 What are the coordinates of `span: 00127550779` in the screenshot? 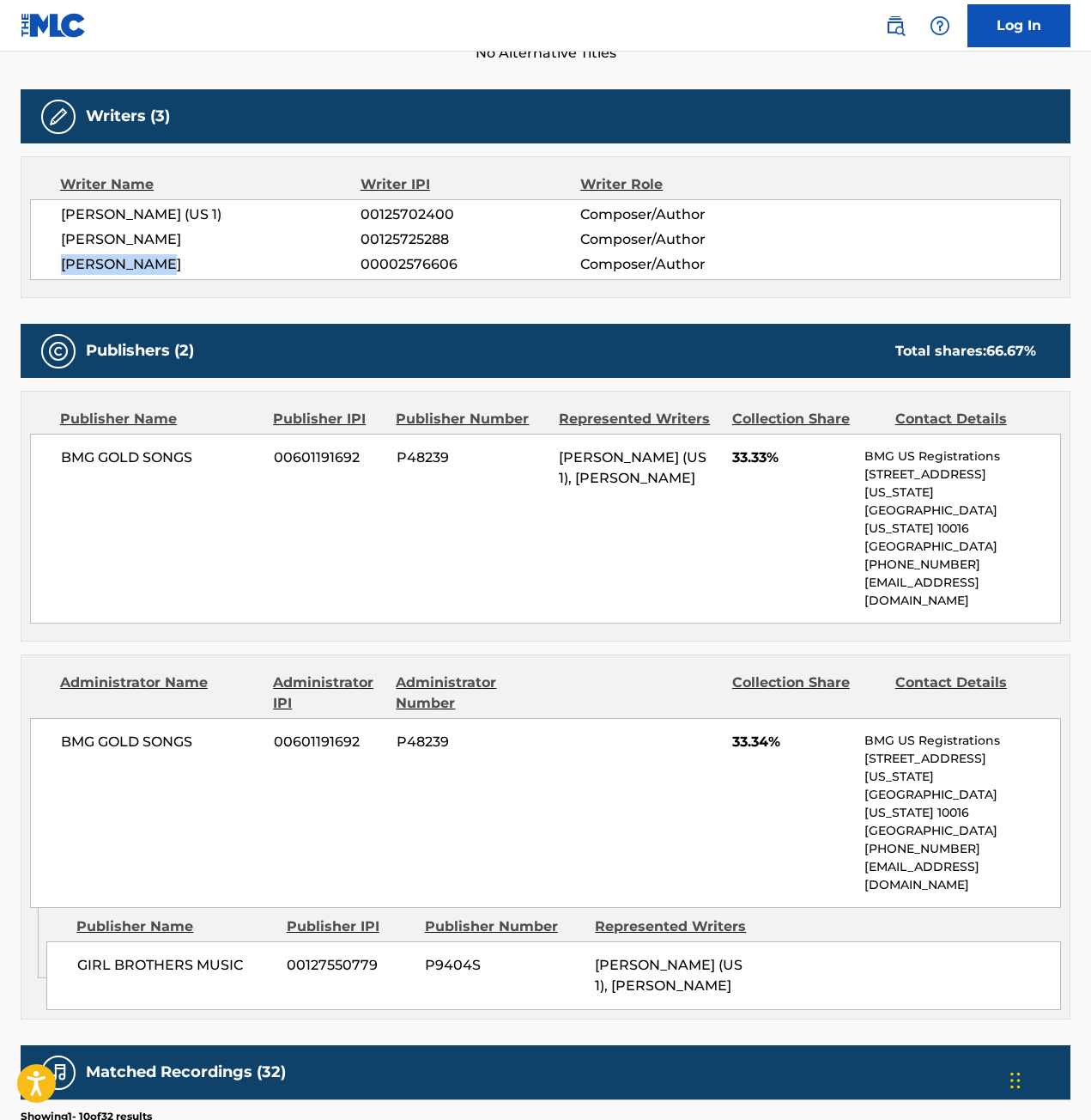 It's located at (349, 965).